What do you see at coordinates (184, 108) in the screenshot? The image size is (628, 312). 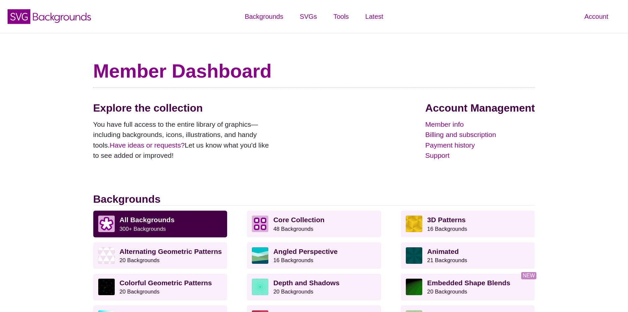 I see `h2: Explore the collection` at bounding box center [184, 108].